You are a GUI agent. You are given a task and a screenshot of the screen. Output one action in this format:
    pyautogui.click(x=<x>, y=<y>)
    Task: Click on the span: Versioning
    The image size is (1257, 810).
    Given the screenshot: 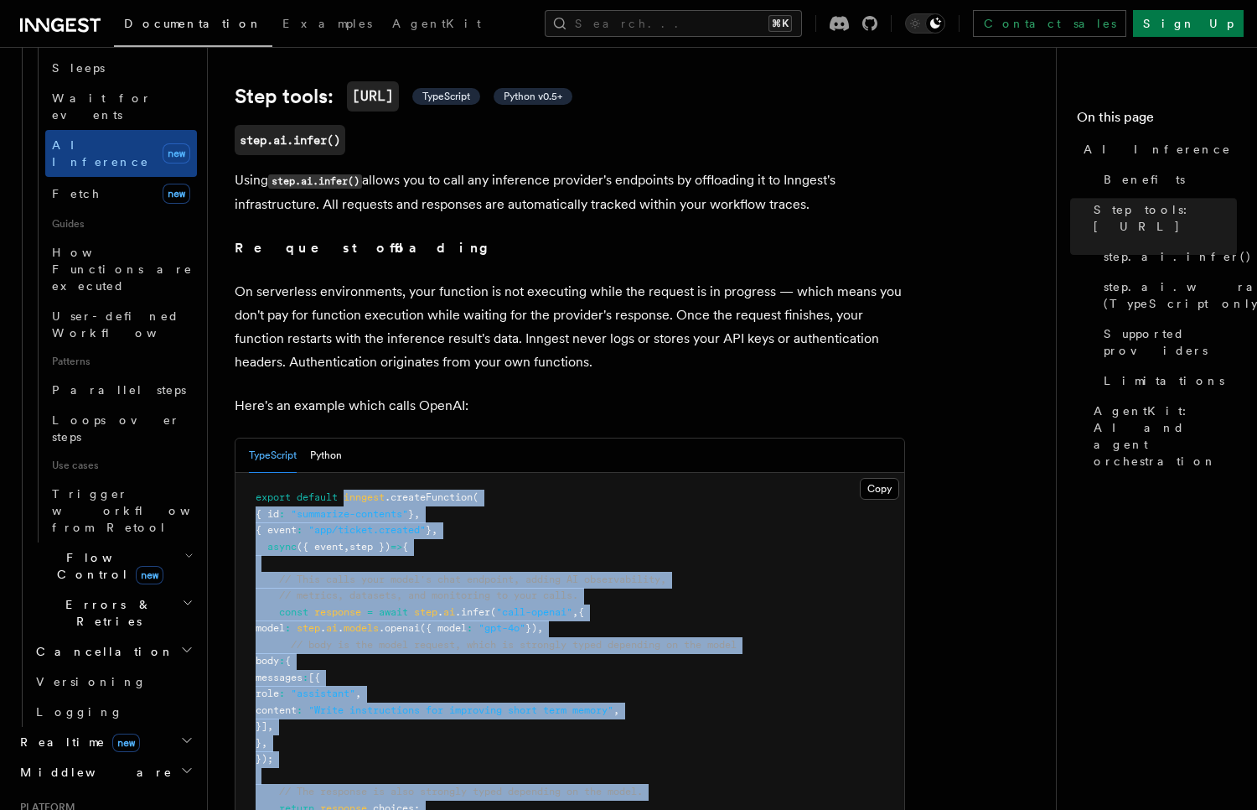 What is the action you would take?
    pyautogui.click(x=91, y=681)
    